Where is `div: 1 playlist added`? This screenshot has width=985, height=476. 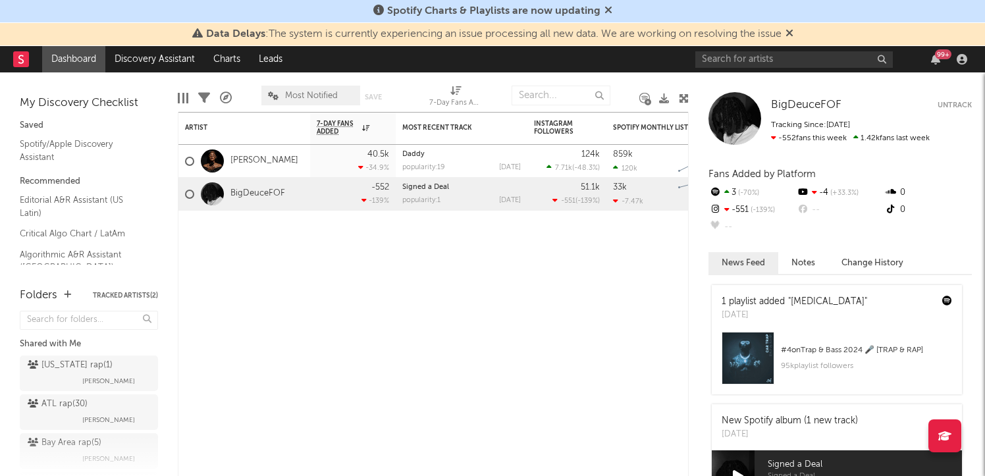
div: 1 playlist added is located at coordinates (794, 302).